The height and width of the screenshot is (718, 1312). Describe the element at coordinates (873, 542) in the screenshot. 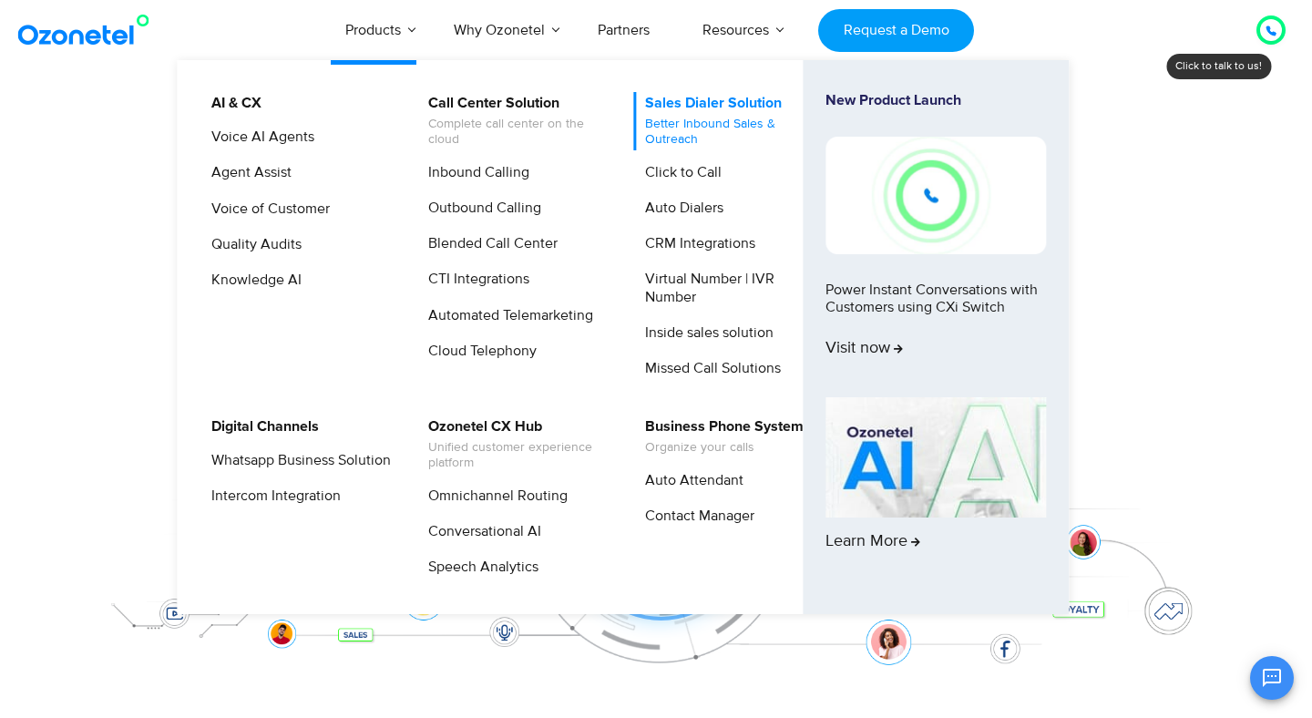

I see `span: Learn More` at that location.